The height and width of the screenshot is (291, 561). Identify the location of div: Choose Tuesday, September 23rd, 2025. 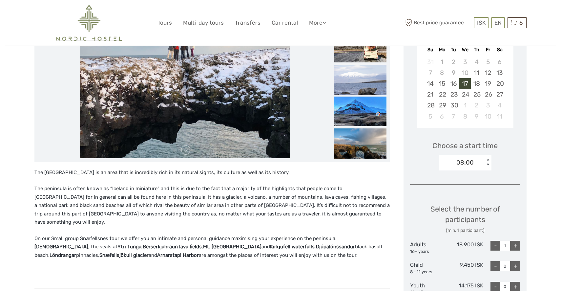
(453, 94).